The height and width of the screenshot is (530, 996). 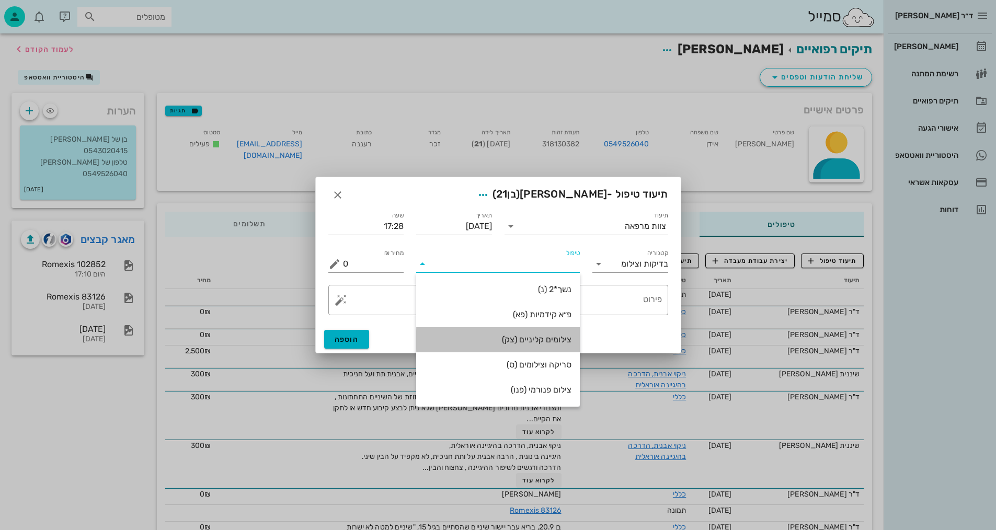 I want to click on label: מחיר ₪, so click(x=394, y=253).